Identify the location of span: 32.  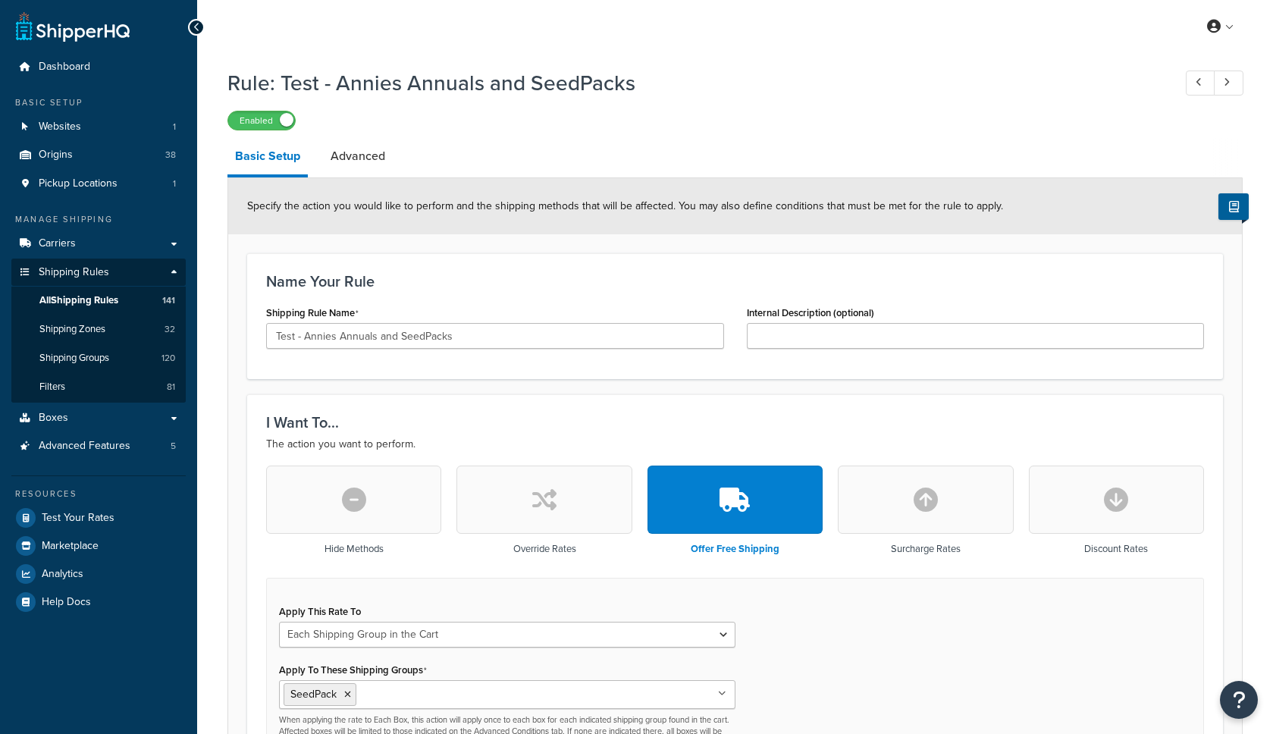
(170, 329).